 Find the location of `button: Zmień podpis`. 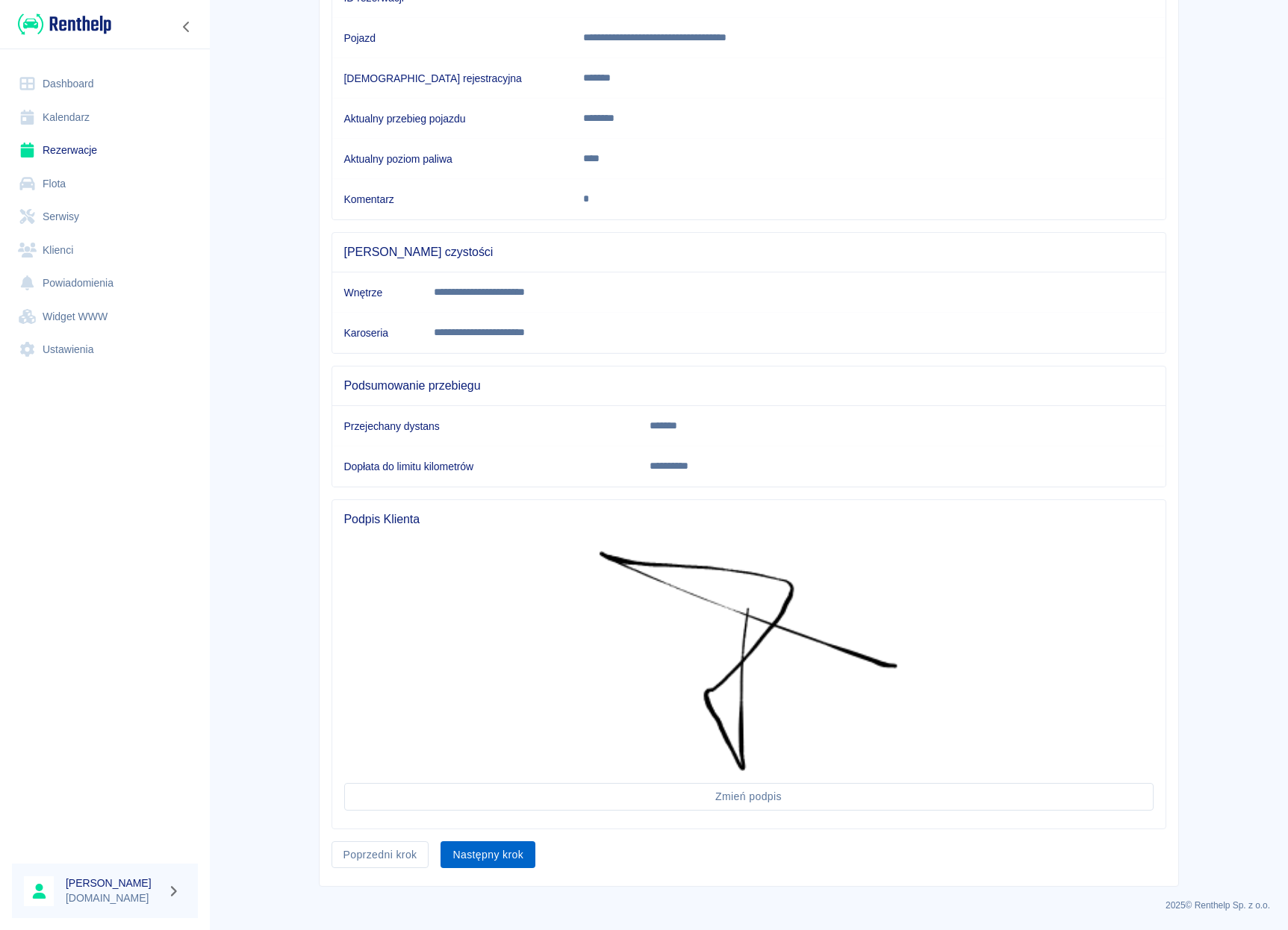

button: Zmień podpis is located at coordinates (749, 796).